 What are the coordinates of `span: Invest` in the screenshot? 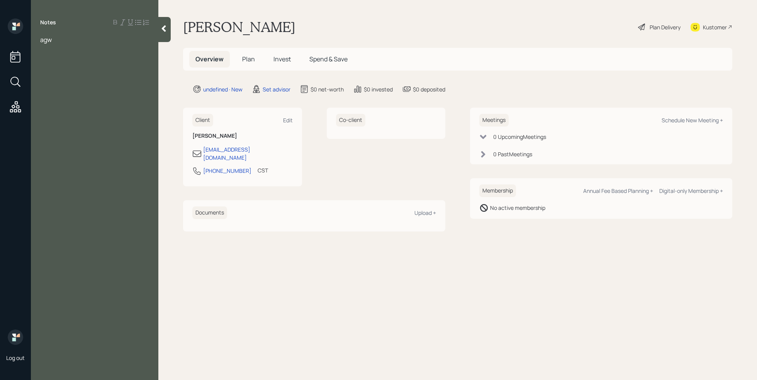 It's located at (282, 59).